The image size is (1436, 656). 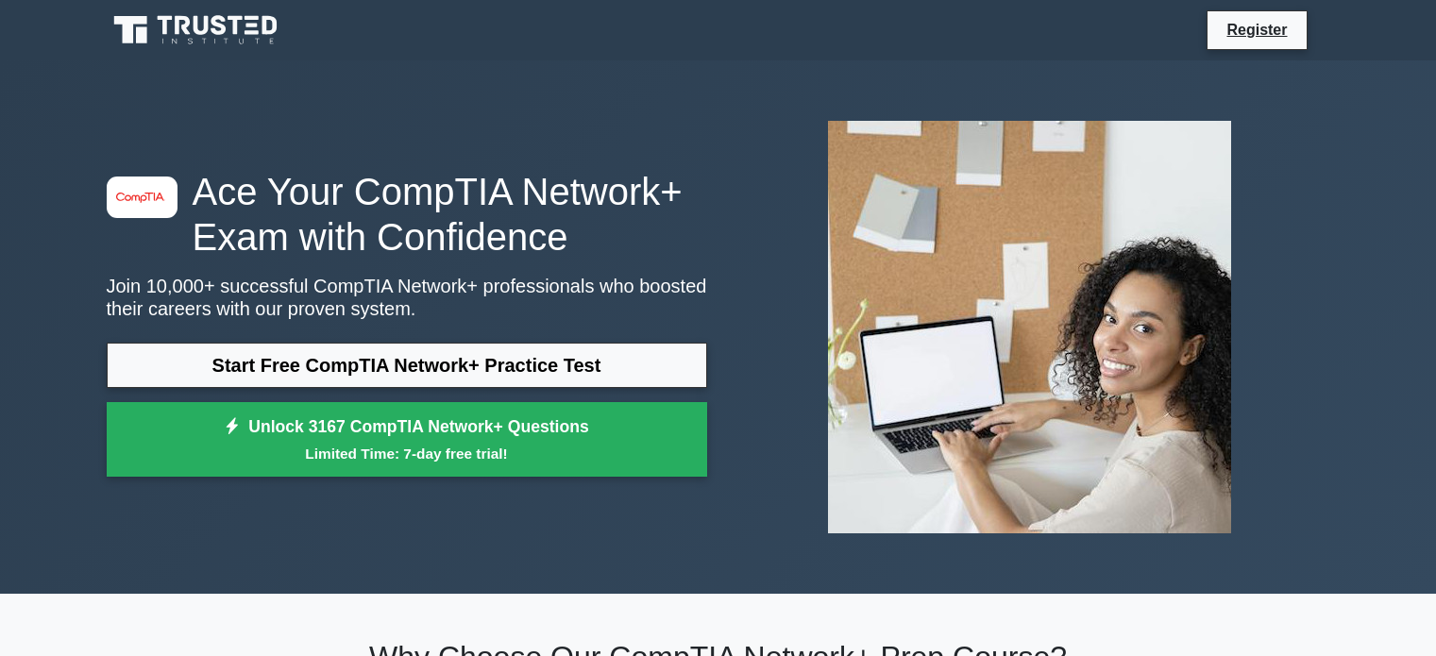 What do you see at coordinates (1257, 29) in the screenshot?
I see `a: Register` at bounding box center [1257, 29].